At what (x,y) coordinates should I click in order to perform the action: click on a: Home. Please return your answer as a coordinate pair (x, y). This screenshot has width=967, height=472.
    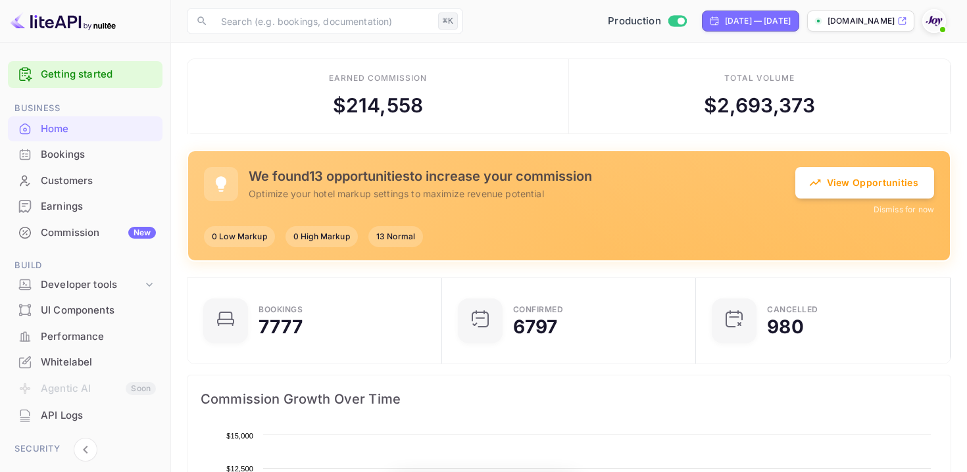
    Looking at the image, I should click on (85, 128).